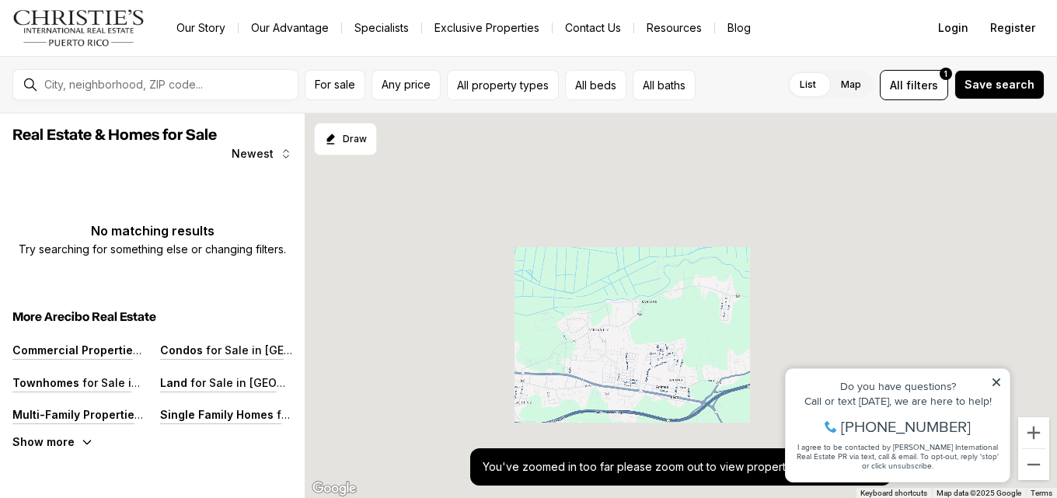  I want to click on a: Exclusive Properties, so click(486, 28).